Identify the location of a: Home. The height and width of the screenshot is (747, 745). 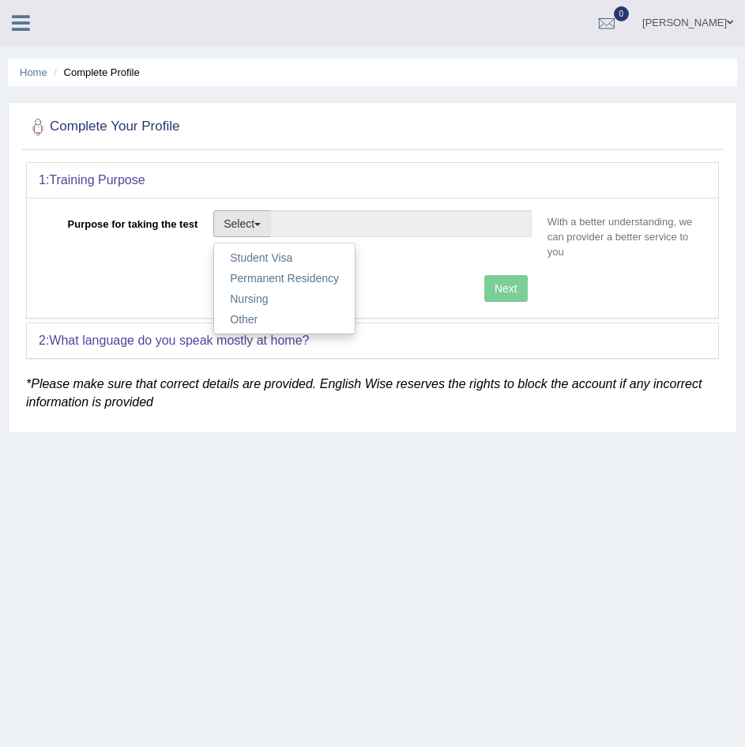
(33, 72).